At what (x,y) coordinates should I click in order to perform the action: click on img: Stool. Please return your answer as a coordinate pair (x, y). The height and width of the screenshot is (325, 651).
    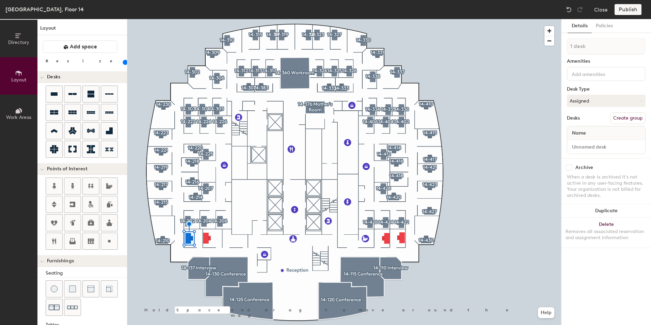
    Looking at the image, I should click on (54, 289).